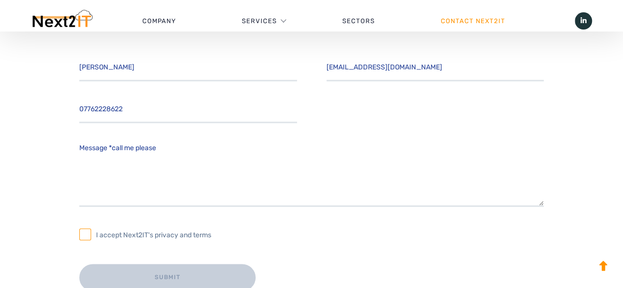 The width and height of the screenshot is (623, 288). Describe the element at coordinates (473, 21) in the screenshot. I see `a: Contact Next2IT` at that location.